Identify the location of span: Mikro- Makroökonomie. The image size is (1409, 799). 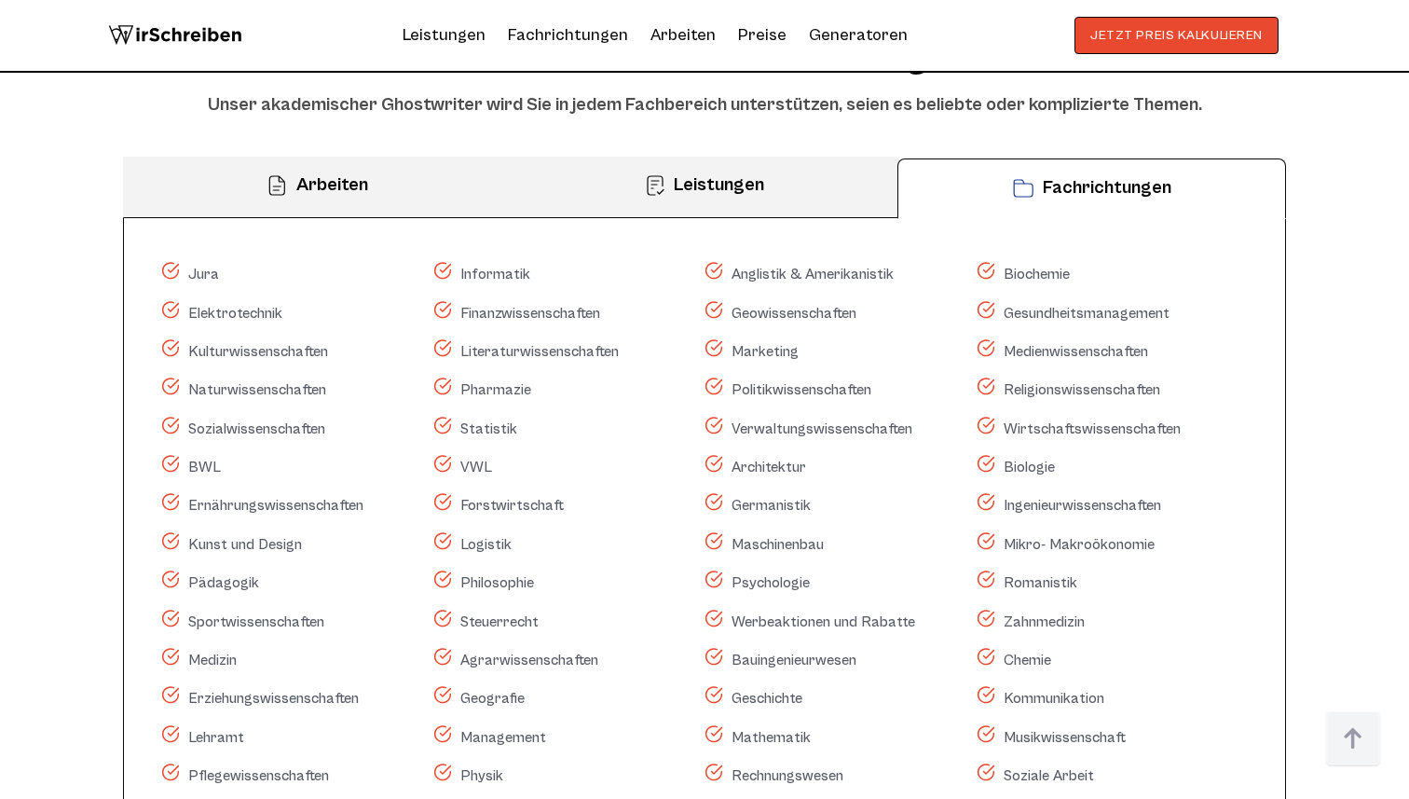
(1065, 543).